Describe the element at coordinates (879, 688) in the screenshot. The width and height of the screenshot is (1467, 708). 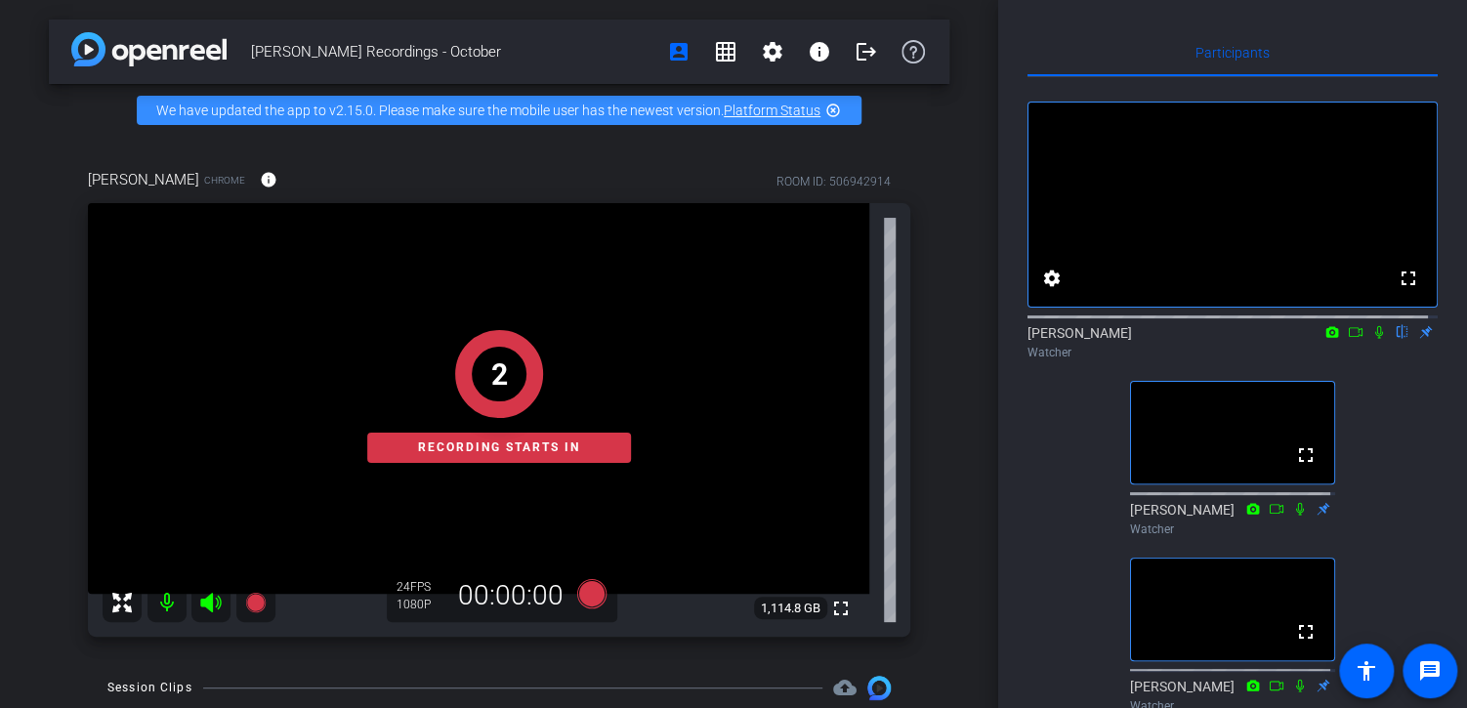
I see `img: Session clips` at that location.